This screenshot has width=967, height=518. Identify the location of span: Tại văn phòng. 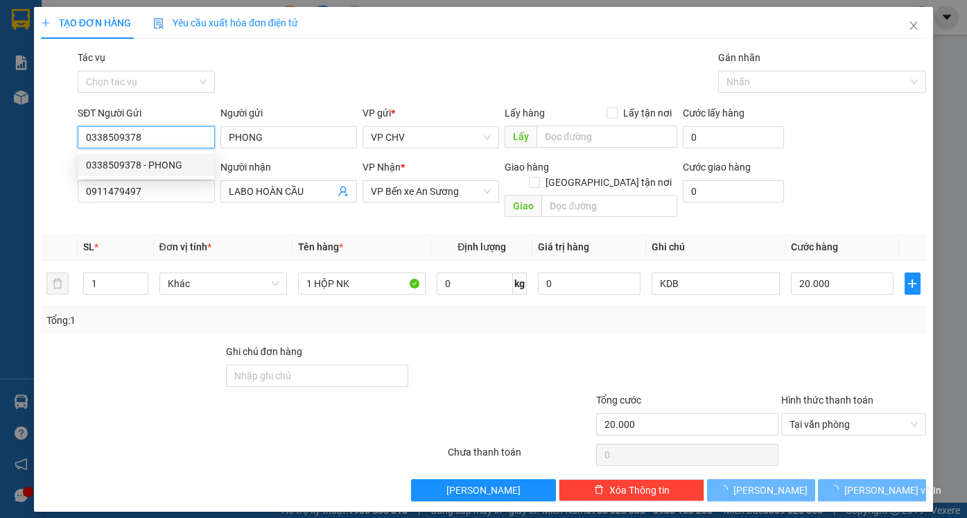
(854, 424).